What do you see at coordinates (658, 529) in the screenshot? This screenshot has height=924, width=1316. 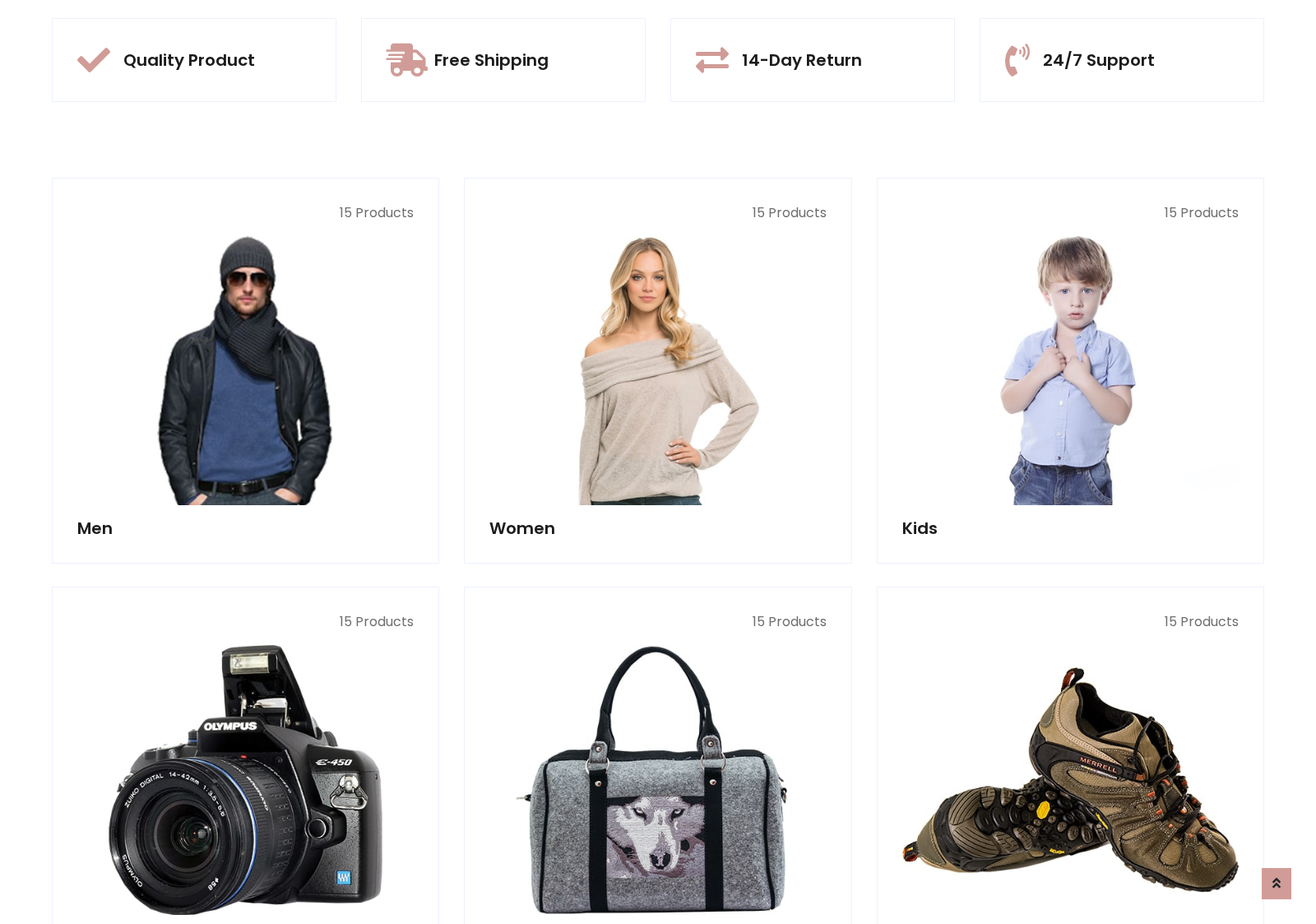 I see `h5: Women` at bounding box center [658, 529].